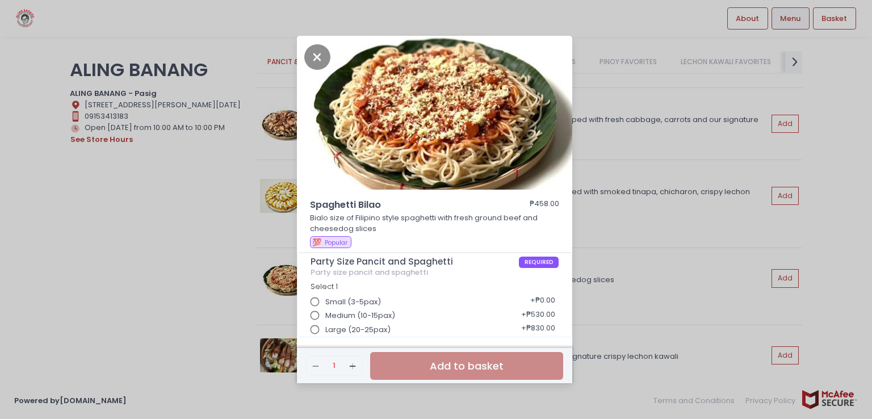 The image size is (872, 419). Describe the element at coordinates (324, 286) in the screenshot. I see `span: Select 1` at that location.